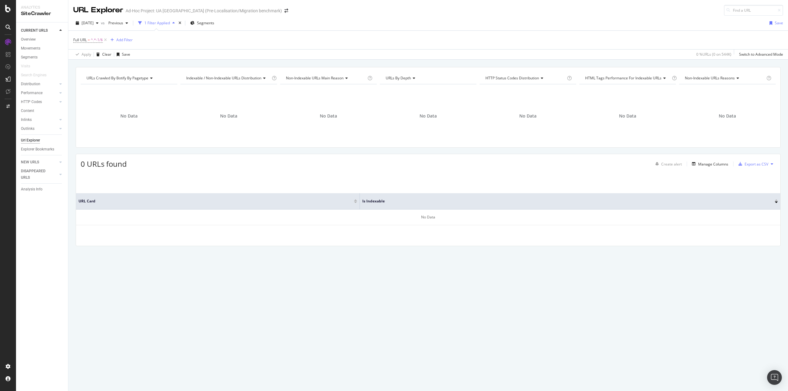 Image resolution: width=788 pixels, height=391 pixels. What do you see at coordinates (215, 201) in the screenshot?
I see `span: URL Card` at bounding box center [215, 201].